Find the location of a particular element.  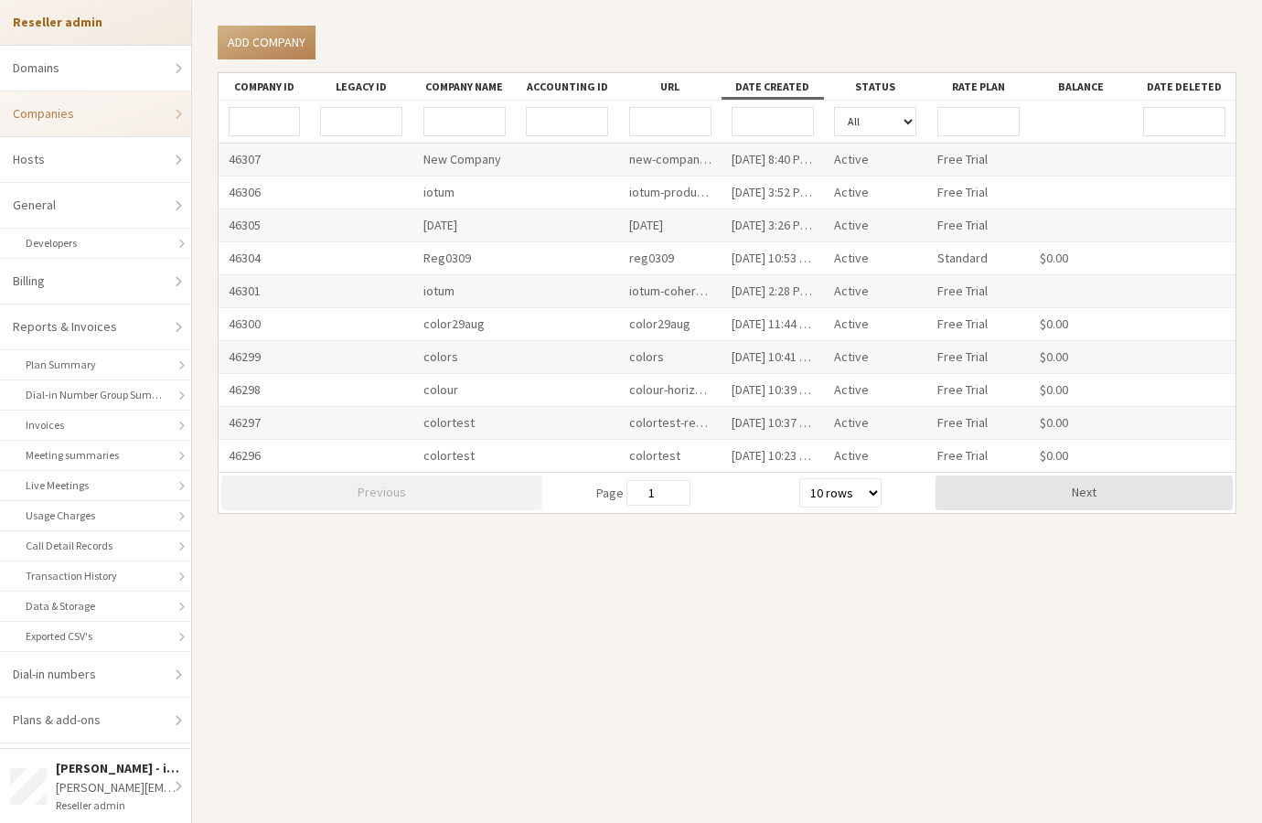

div: Balance is located at coordinates (1081, 86).